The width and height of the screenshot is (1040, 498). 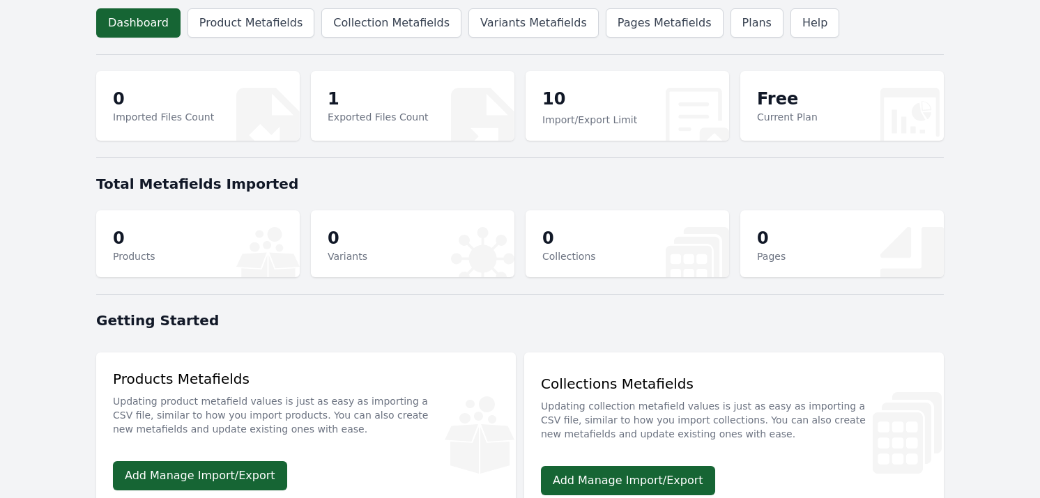 I want to click on a: Collection Metafields, so click(x=391, y=23).